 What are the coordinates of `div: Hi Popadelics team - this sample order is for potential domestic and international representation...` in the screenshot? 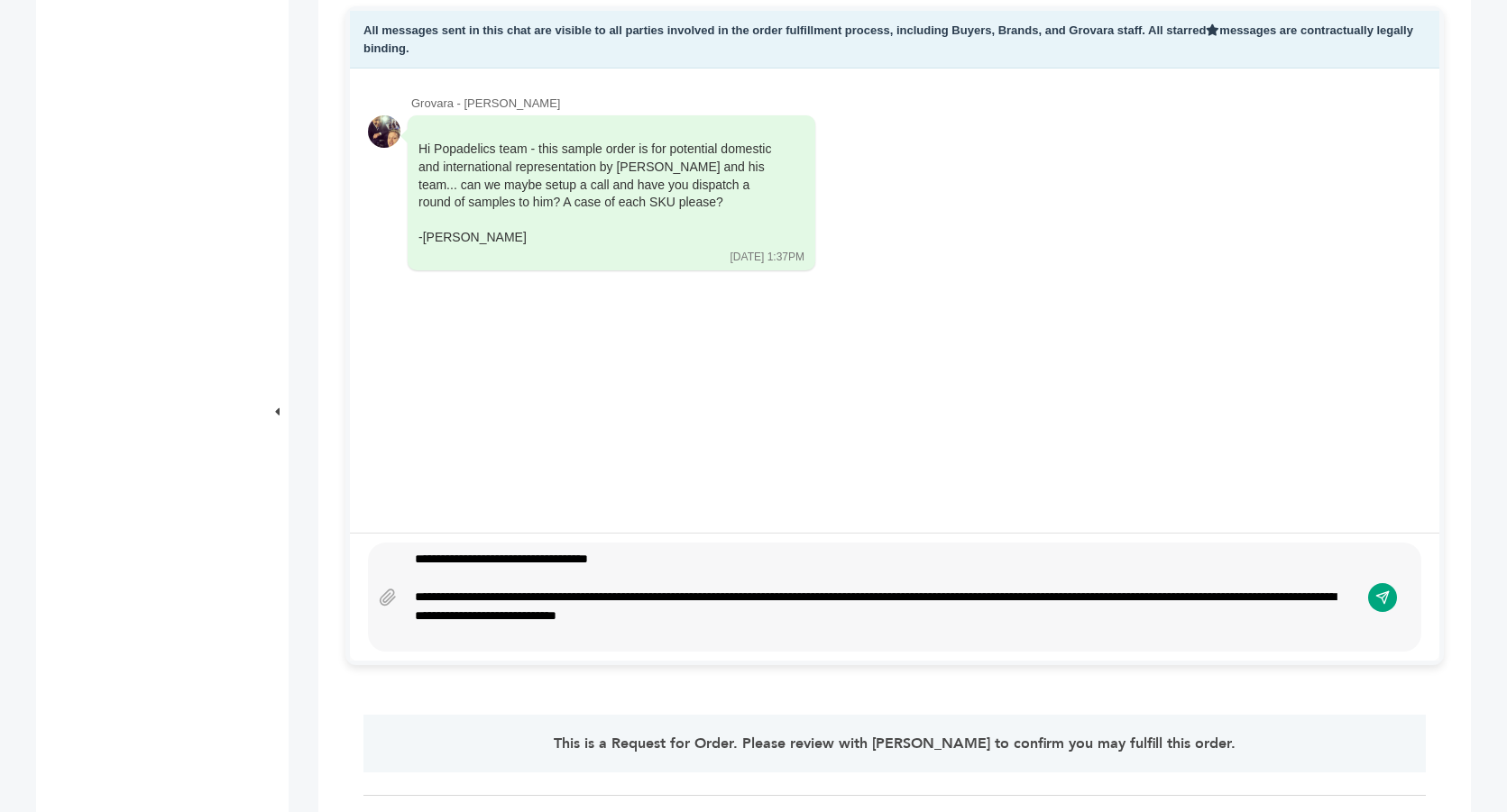 It's located at (599, 194).